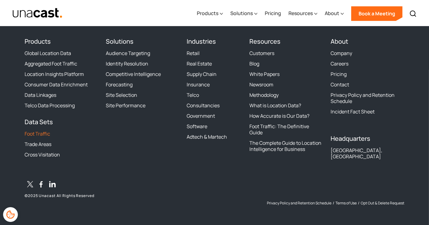  Describe the element at coordinates (207, 137) in the screenshot. I see `a: Adtech & Martech` at that location.